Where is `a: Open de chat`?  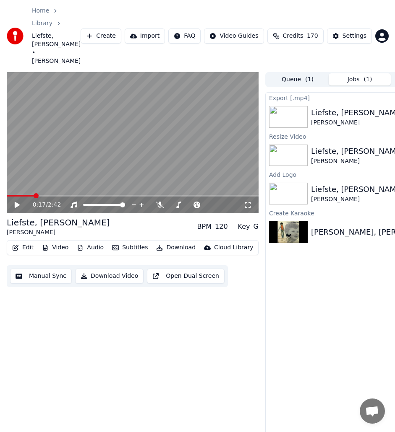 a: Open de chat is located at coordinates (372, 411).